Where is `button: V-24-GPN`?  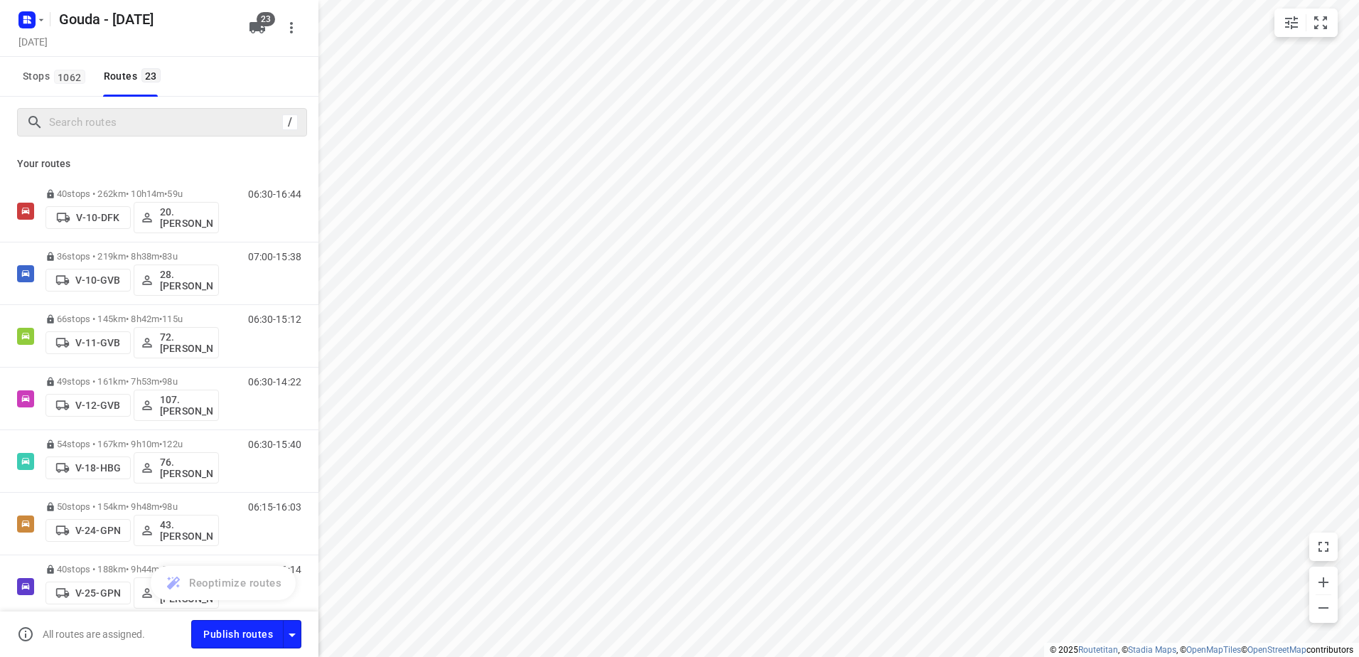 button: V-24-GPN is located at coordinates (88, 530).